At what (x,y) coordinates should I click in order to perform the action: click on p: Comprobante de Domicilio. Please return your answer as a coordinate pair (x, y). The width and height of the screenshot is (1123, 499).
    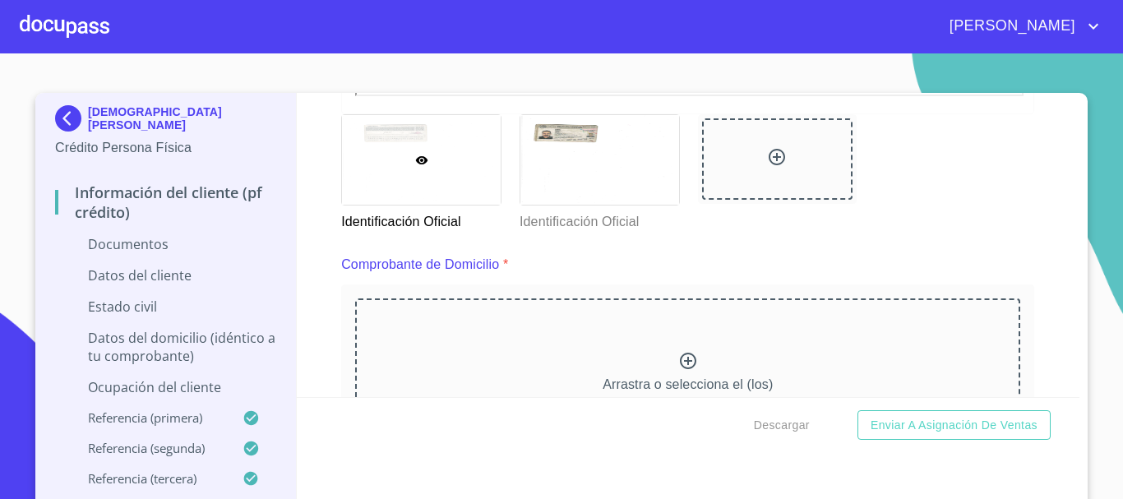
    Looking at the image, I should click on (420, 265).